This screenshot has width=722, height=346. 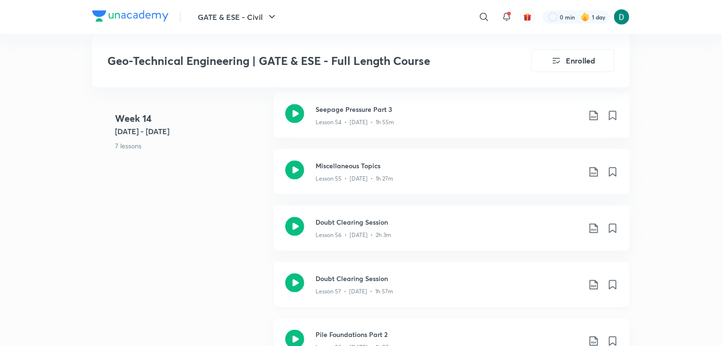 What do you see at coordinates (622, 17) in the screenshot?
I see `img: Diksha Mishra` at bounding box center [622, 17].